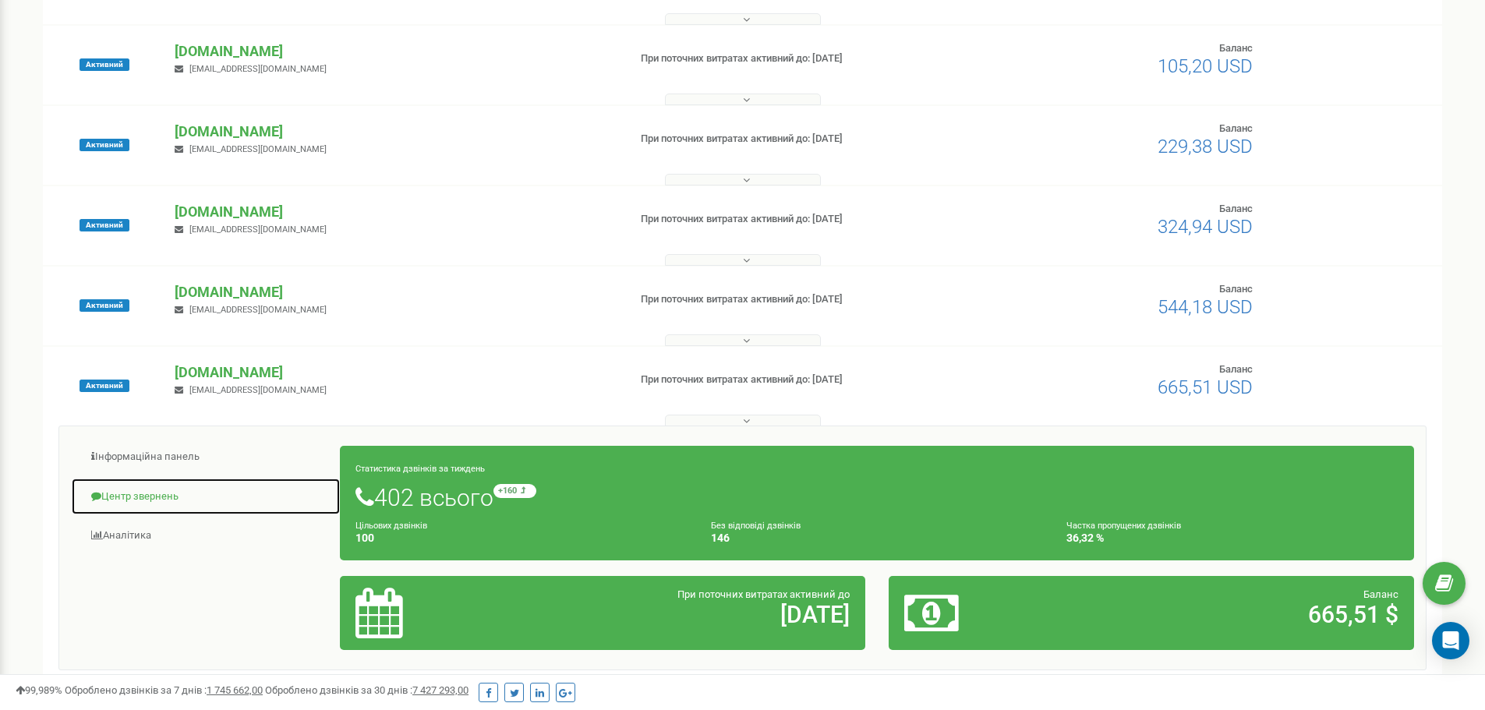 The image size is (1485, 710). What do you see at coordinates (1205, 387) in the screenshot?
I see `span: 665,51 USD` at bounding box center [1205, 387].